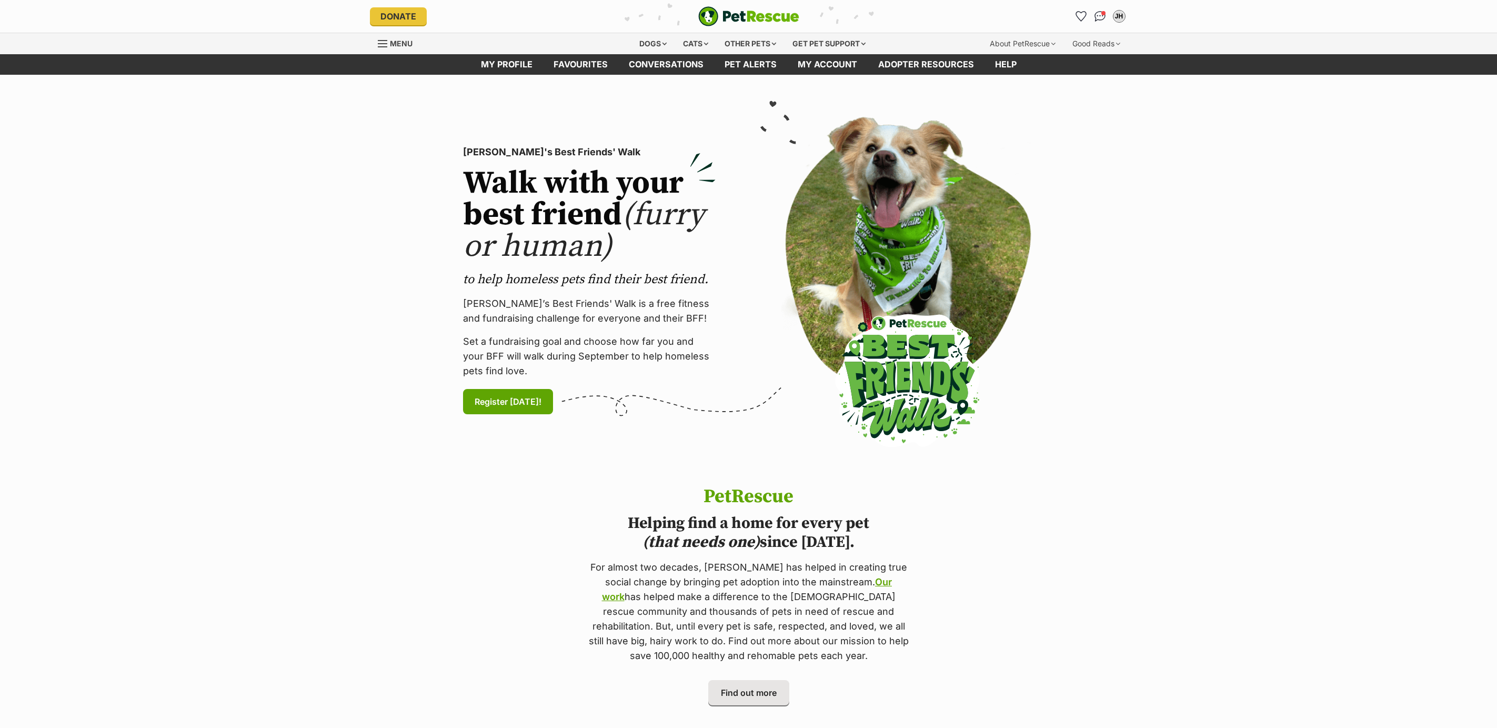  I want to click on a: Pet alerts, so click(750, 64).